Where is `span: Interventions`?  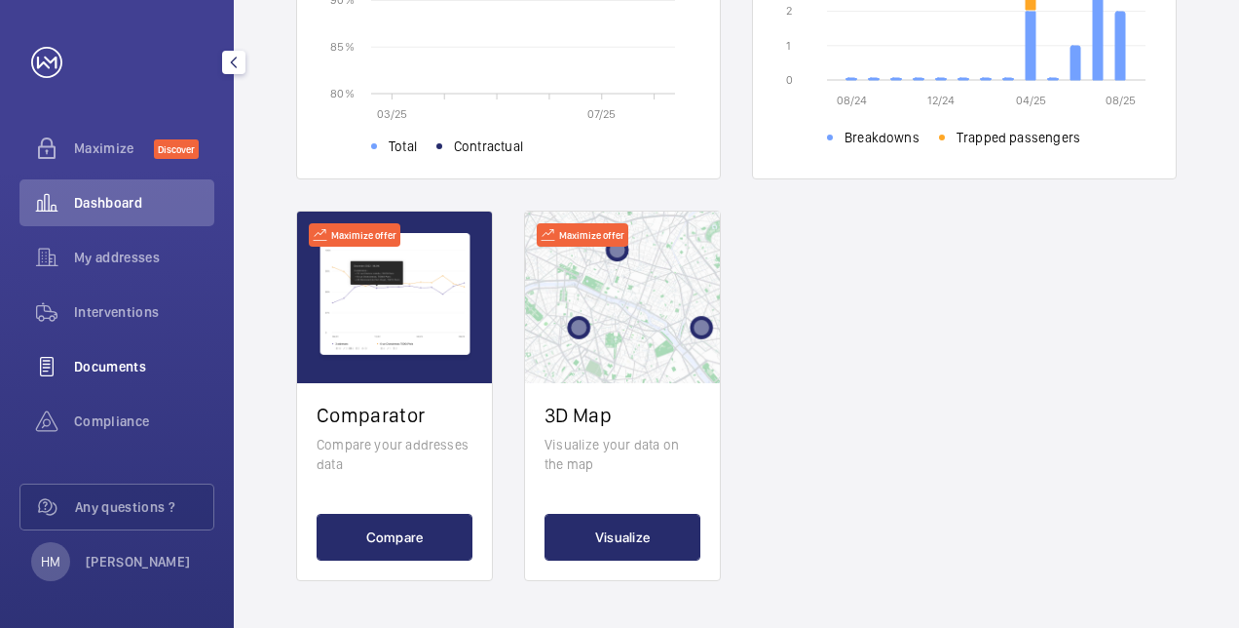 span: Interventions is located at coordinates (144, 312).